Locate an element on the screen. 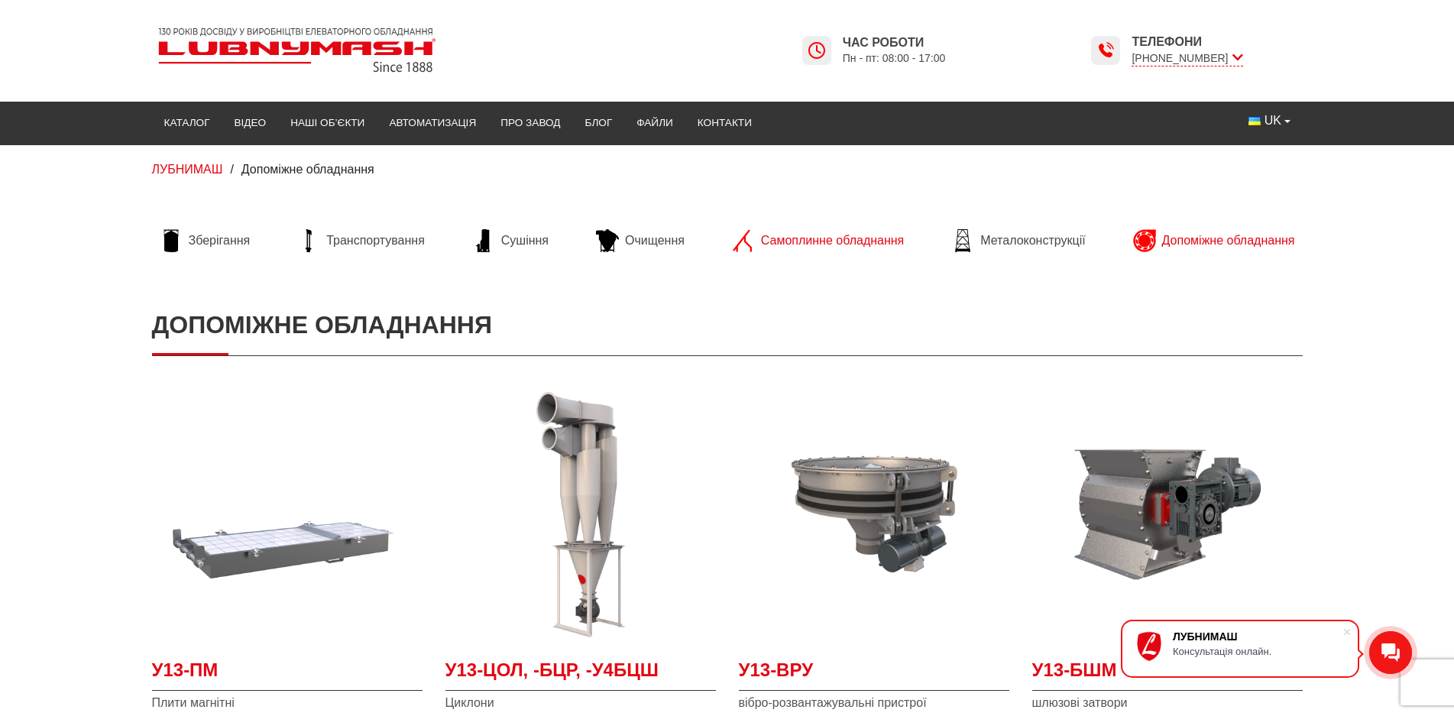 The image size is (1454, 716). span: шлюзові затвори is located at coordinates (1168, 703).